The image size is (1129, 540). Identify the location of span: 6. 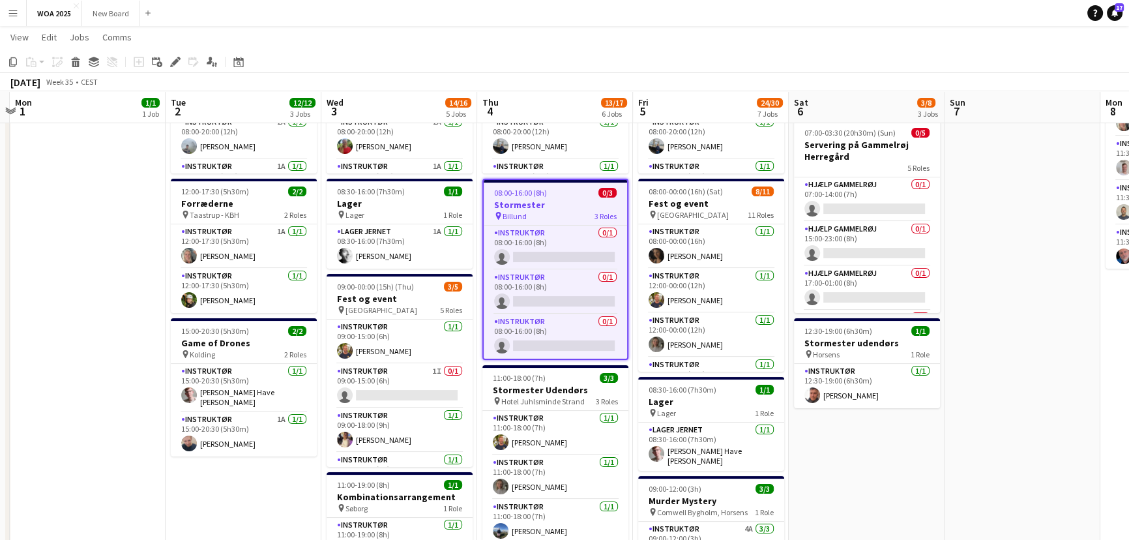
(800, 111).